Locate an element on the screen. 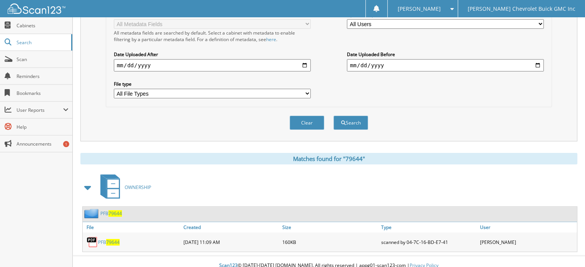  input: end is located at coordinates (445, 65).